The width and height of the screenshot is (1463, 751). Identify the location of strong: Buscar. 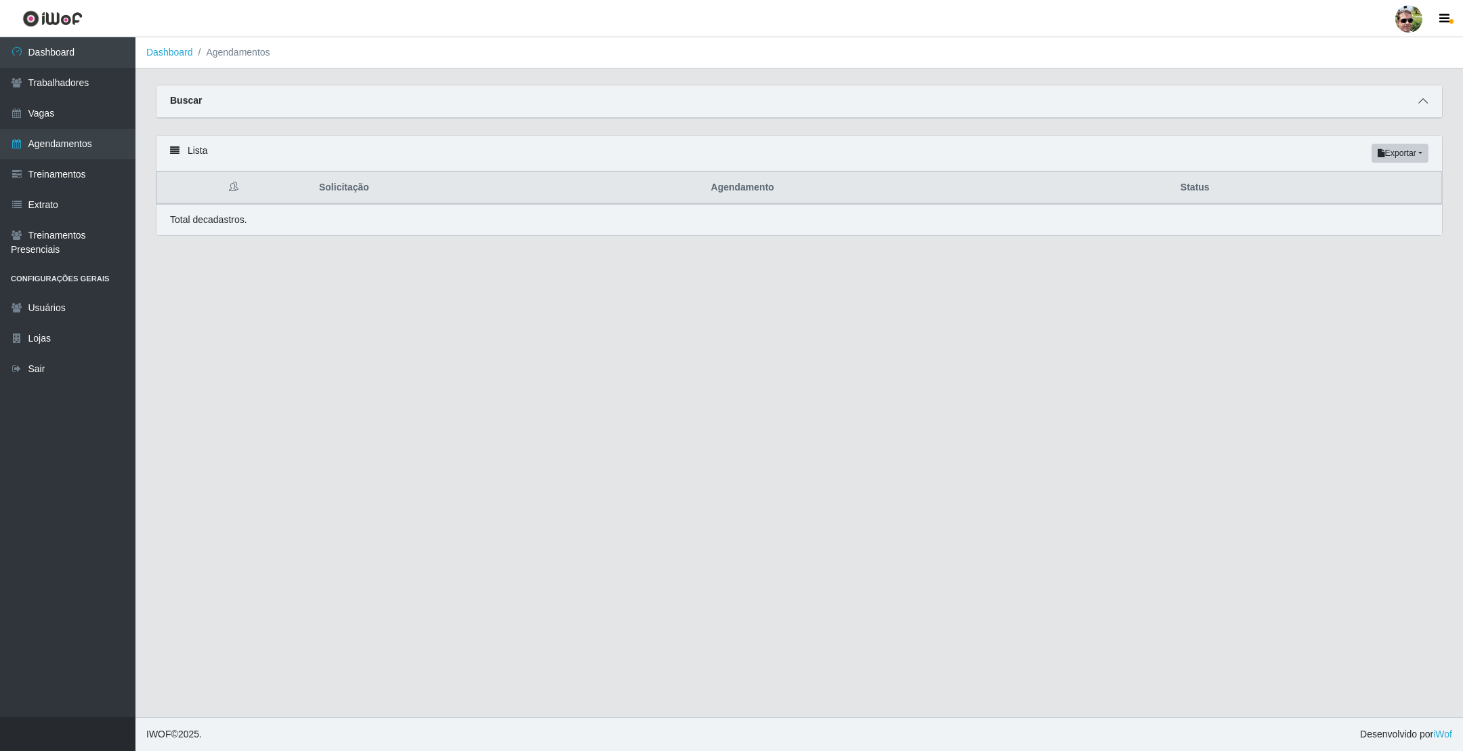
(186, 100).